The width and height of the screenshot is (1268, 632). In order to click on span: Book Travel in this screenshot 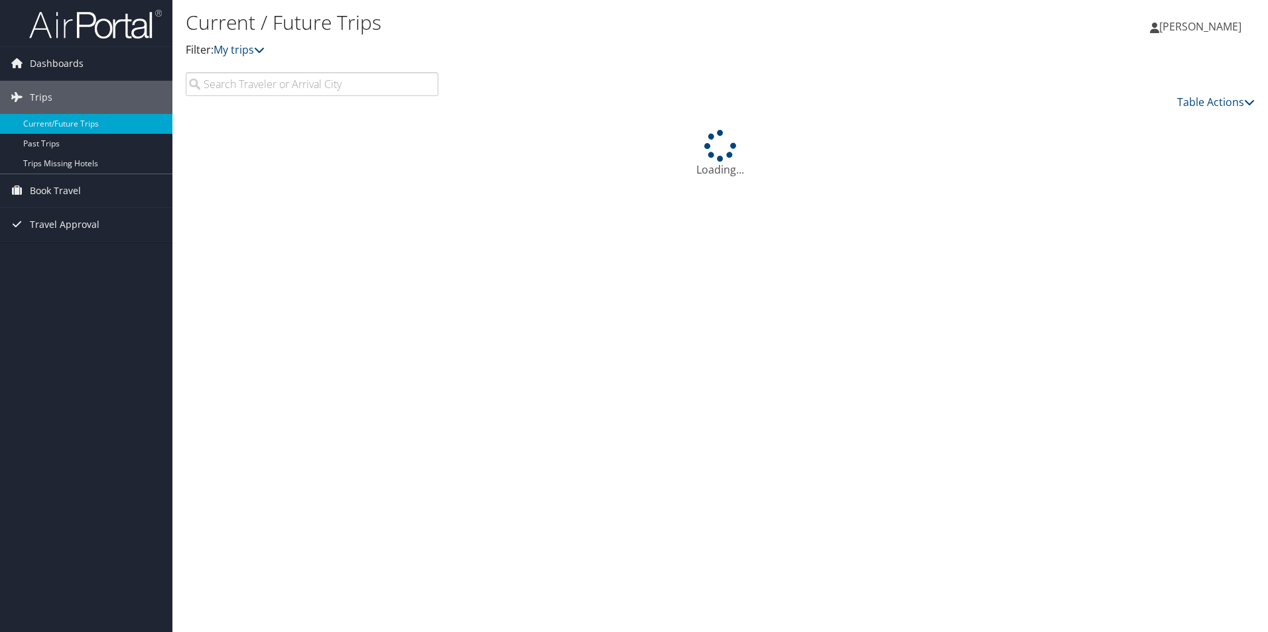, I will do `click(55, 191)`.